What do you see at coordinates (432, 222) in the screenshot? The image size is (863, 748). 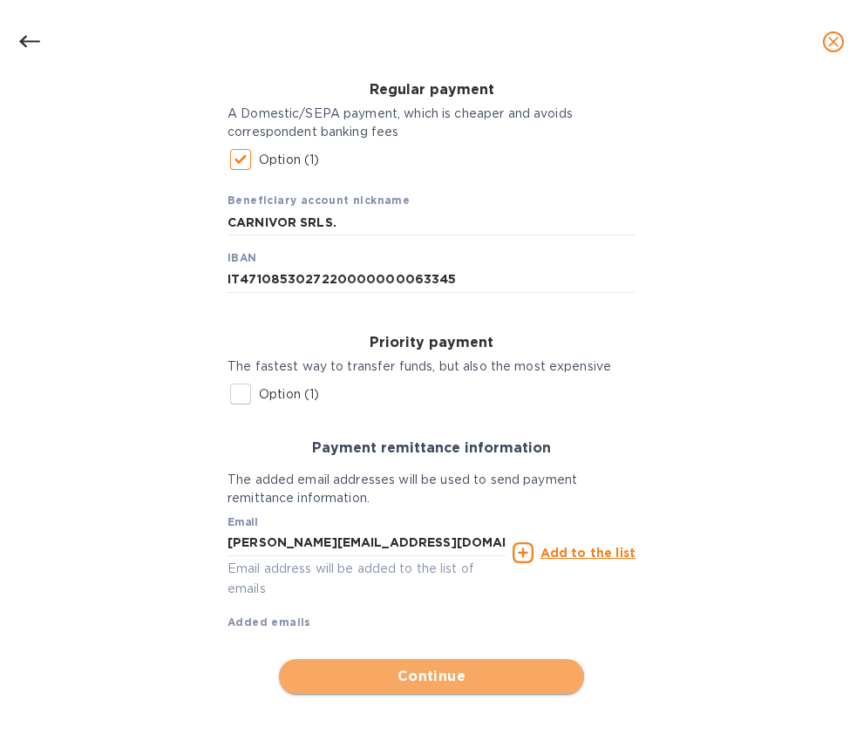 I see `input: Beneficiary account nickname` at bounding box center [432, 222].